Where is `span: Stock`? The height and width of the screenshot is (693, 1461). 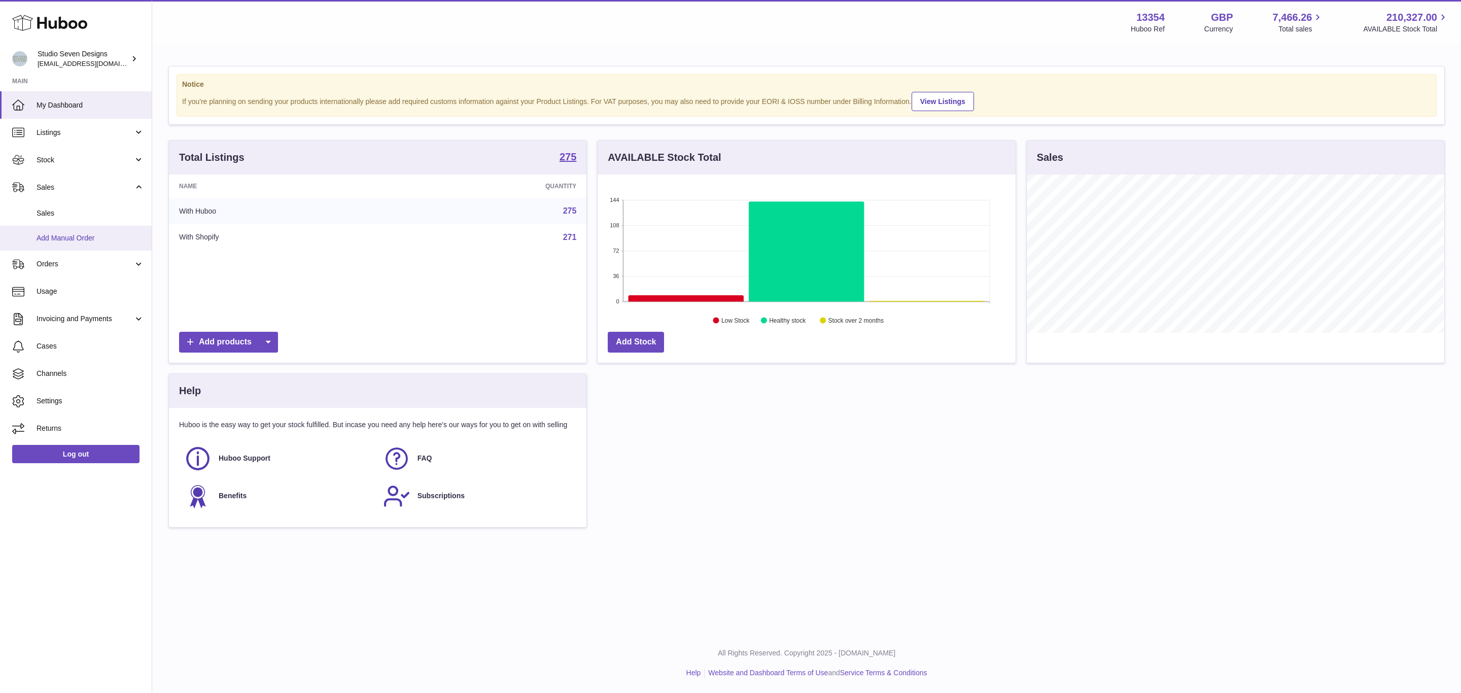
span: Stock is located at coordinates (85, 160).